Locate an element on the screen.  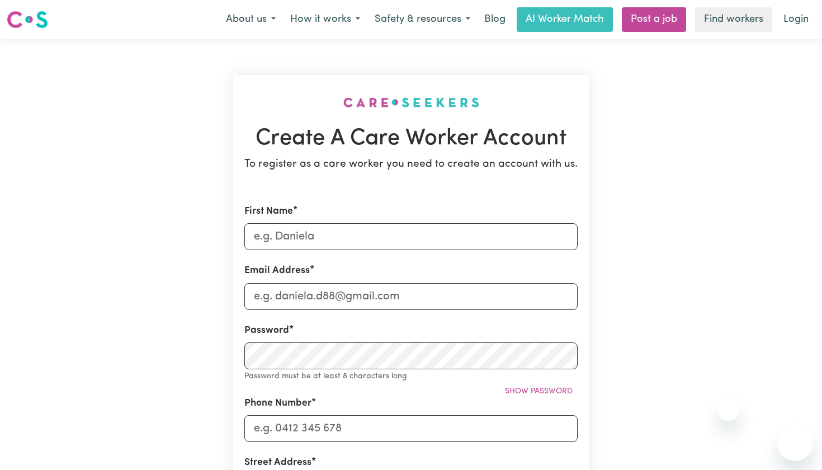
a: Post a job is located at coordinates (654, 20).